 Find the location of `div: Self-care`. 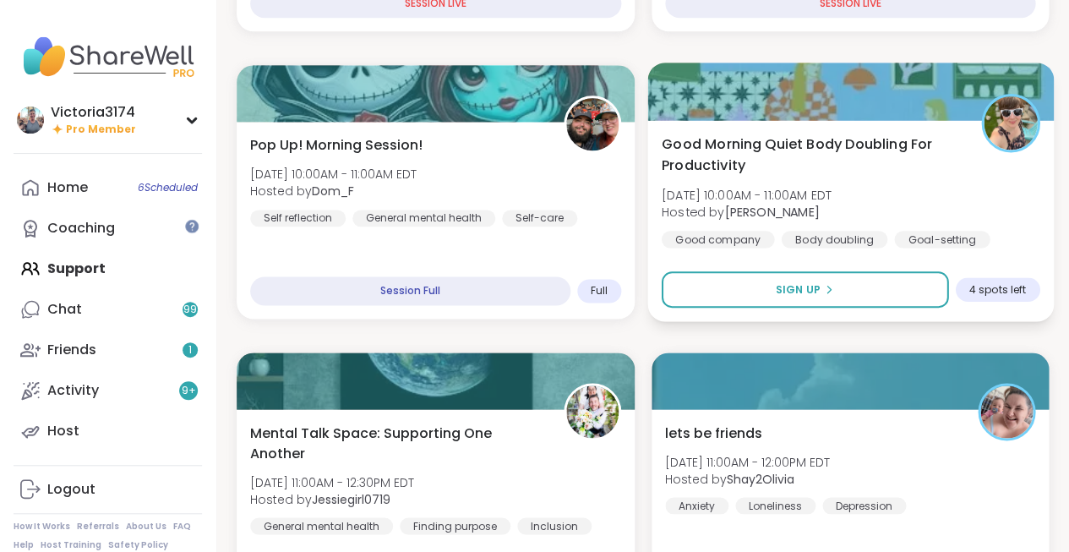

div: Self-care is located at coordinates (539, 218).